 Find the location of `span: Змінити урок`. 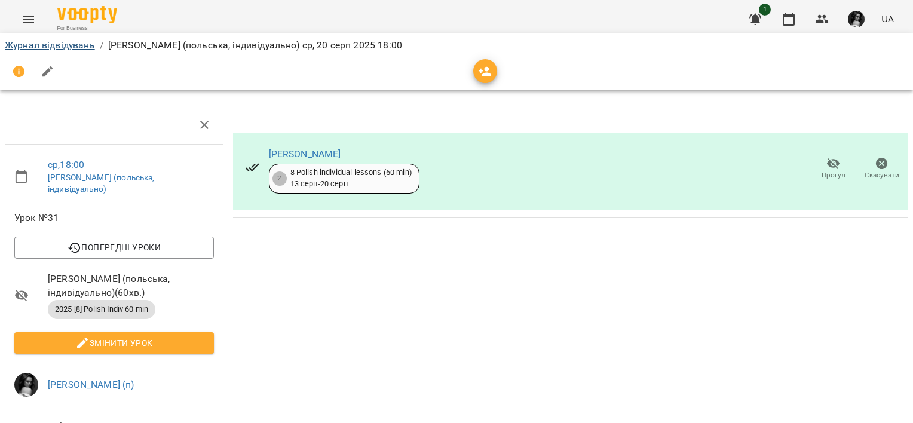

span: Змінити урок is located at coordinates (114, 343).